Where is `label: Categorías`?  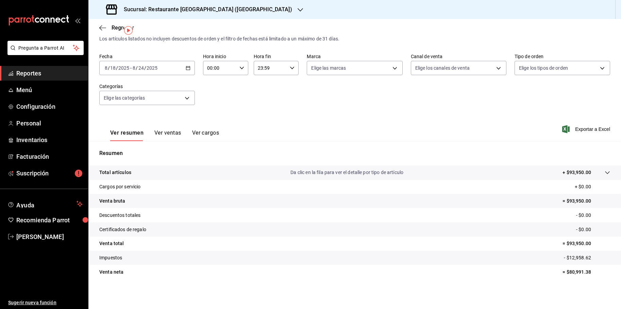
label: Categorías is located at coordinates (147, 86).